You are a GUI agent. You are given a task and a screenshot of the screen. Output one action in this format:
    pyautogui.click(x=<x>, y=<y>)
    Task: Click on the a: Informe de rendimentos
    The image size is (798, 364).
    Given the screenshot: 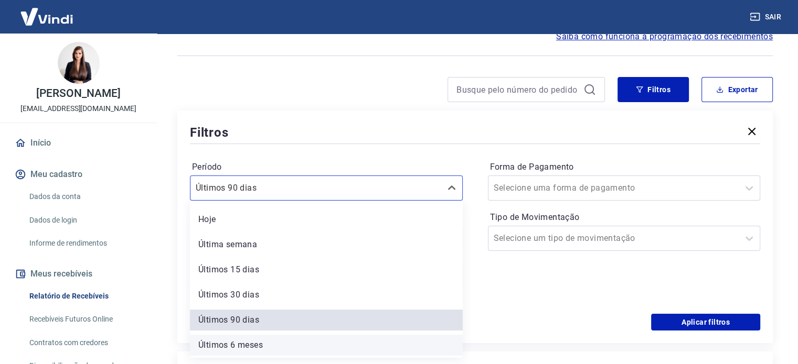 What is the action you would take?
    pyautogui.click(x=84, y=243)
    